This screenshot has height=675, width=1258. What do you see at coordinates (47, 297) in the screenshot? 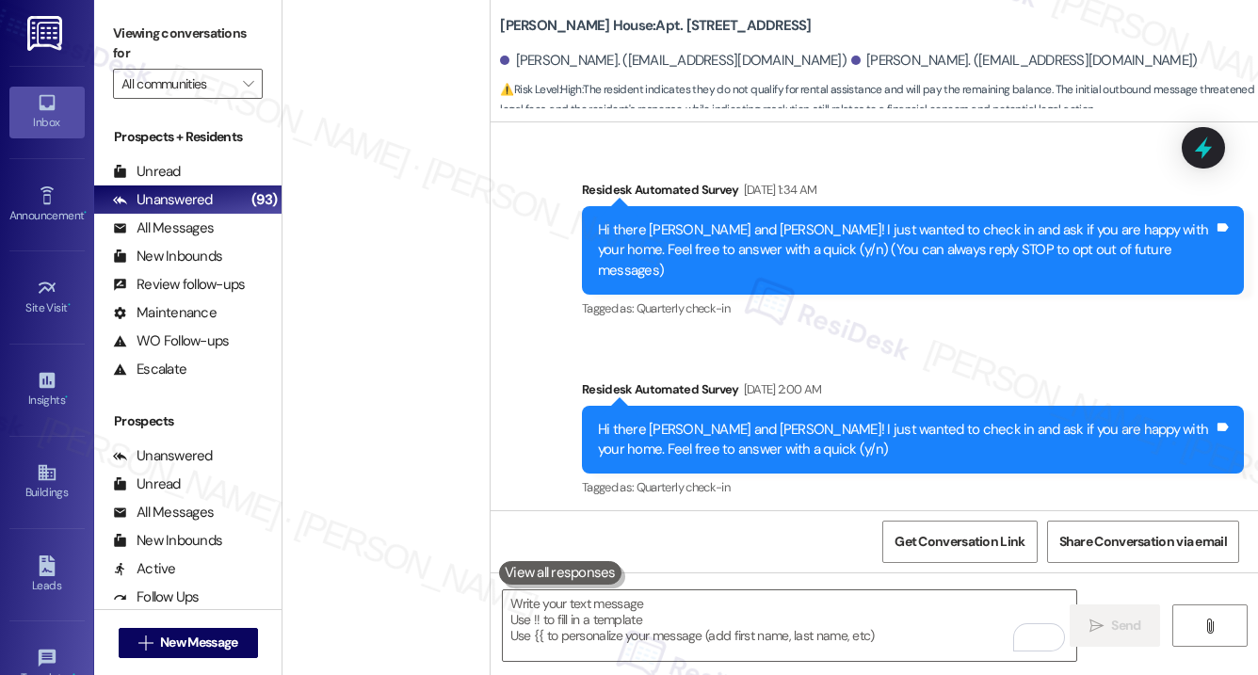
I see `a: Site Visit •` at bounding box center [47, 297].